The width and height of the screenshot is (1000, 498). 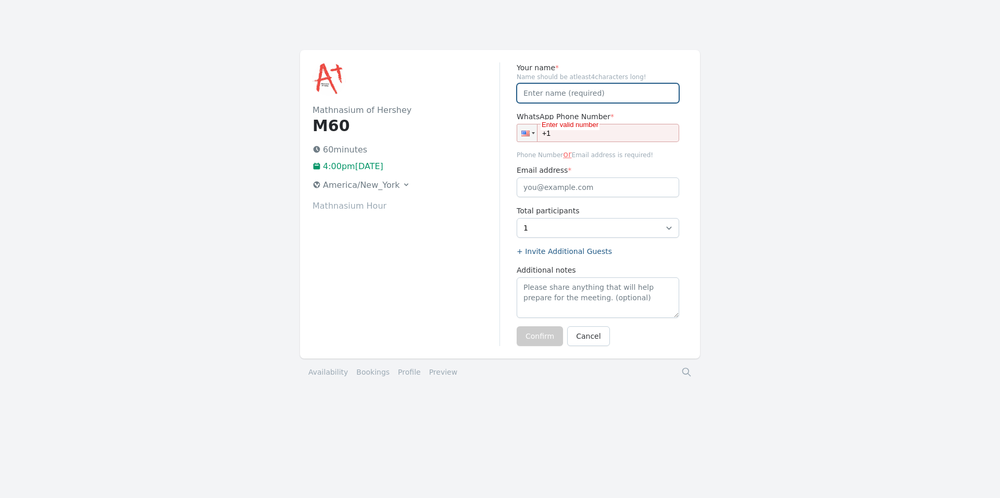 I want to click on img: Mathnasium of Hershey, so click(x=329, y=79).